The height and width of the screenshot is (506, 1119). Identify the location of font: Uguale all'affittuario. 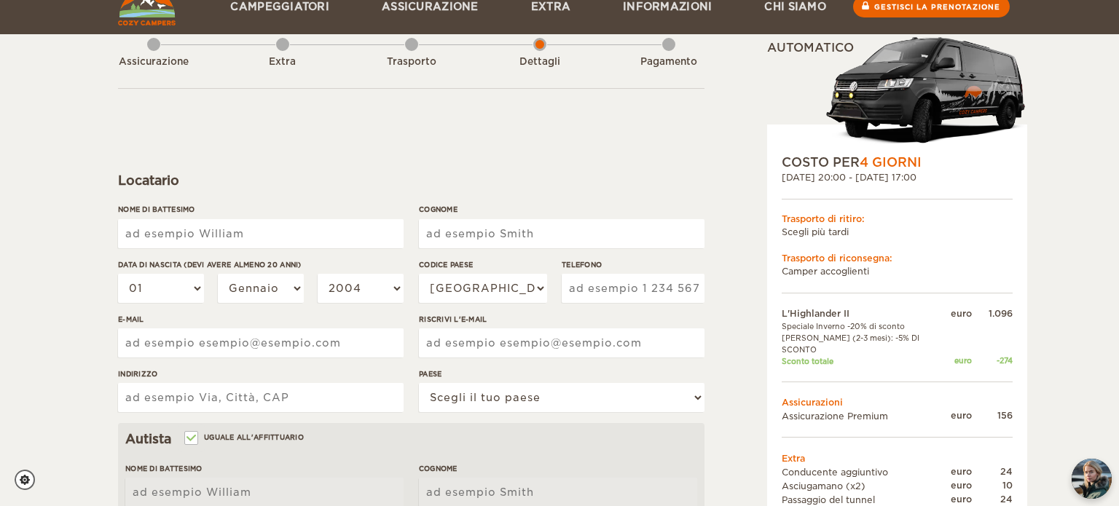
(253, 437).